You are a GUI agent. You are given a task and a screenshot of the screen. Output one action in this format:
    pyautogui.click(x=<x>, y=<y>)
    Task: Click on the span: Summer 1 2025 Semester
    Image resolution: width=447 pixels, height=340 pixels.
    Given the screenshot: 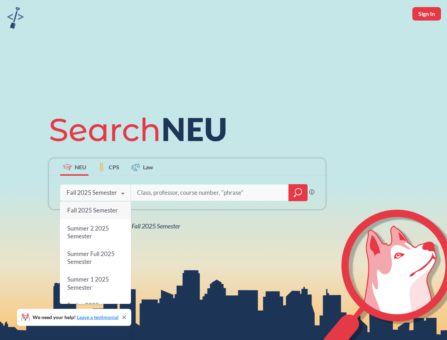 What is the action you would take?
    pyautogui.click(x=88, y=283)
    